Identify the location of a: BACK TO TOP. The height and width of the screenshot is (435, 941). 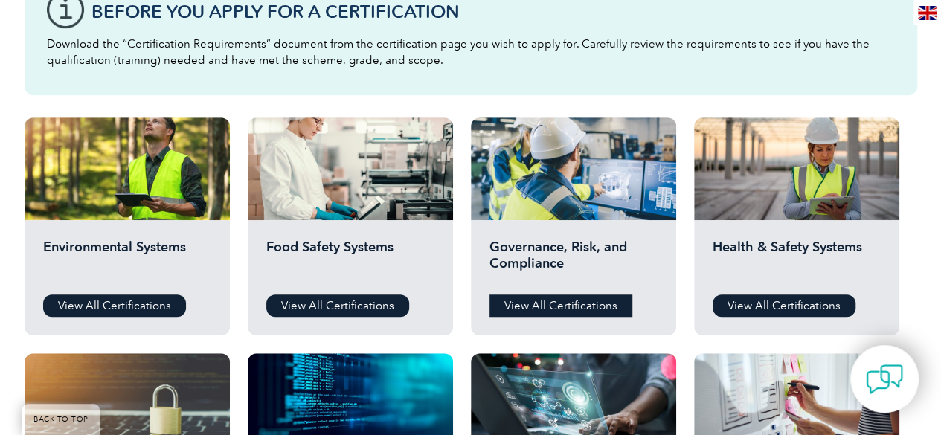
(61, 419).